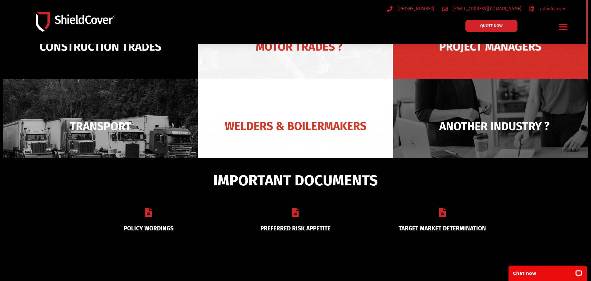 The image size is (591, 281). Describe the element at coordinates (296, 180) in the screenshot. I see `span: IMPORTANT DOCUMENTS` at that location.